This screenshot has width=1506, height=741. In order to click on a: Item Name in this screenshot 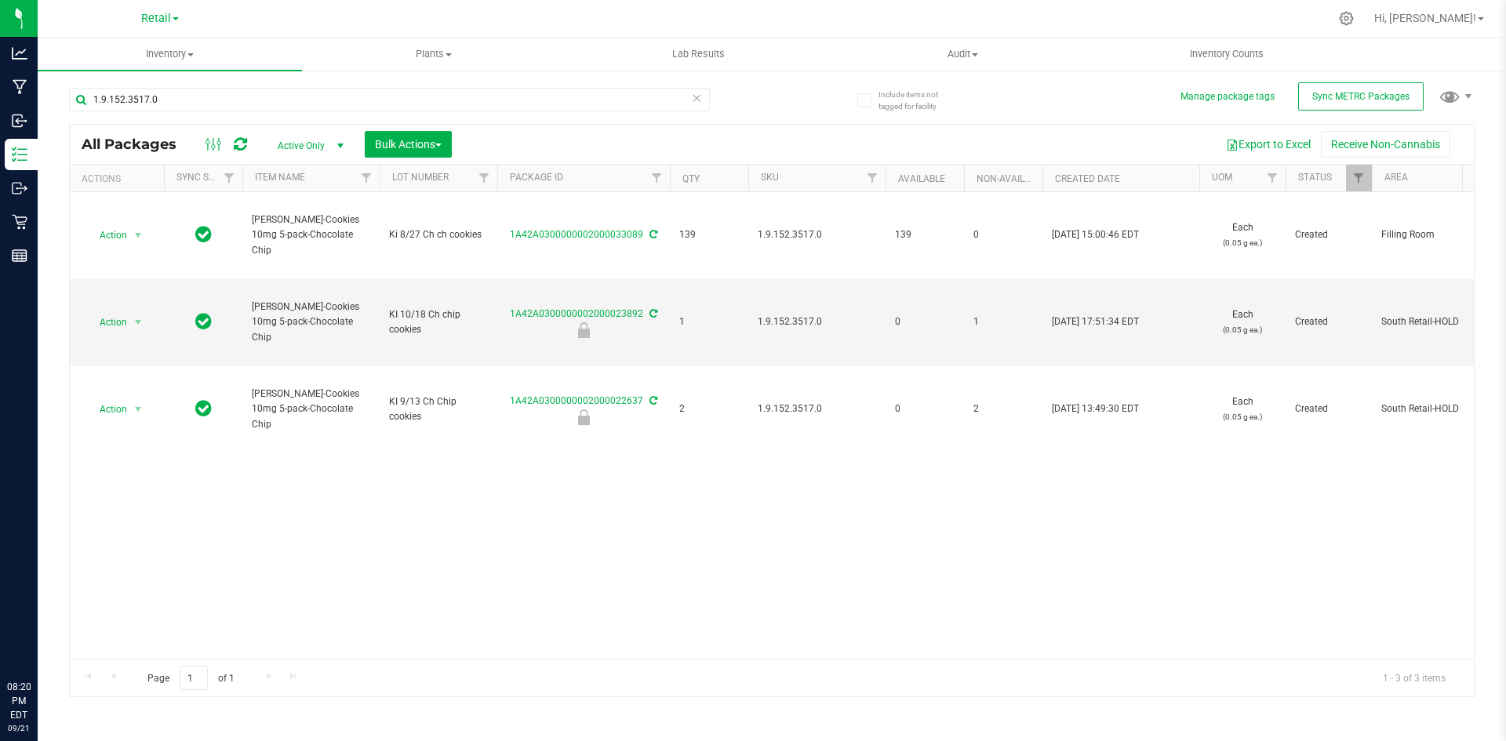, I will do `click(280, 177)`.